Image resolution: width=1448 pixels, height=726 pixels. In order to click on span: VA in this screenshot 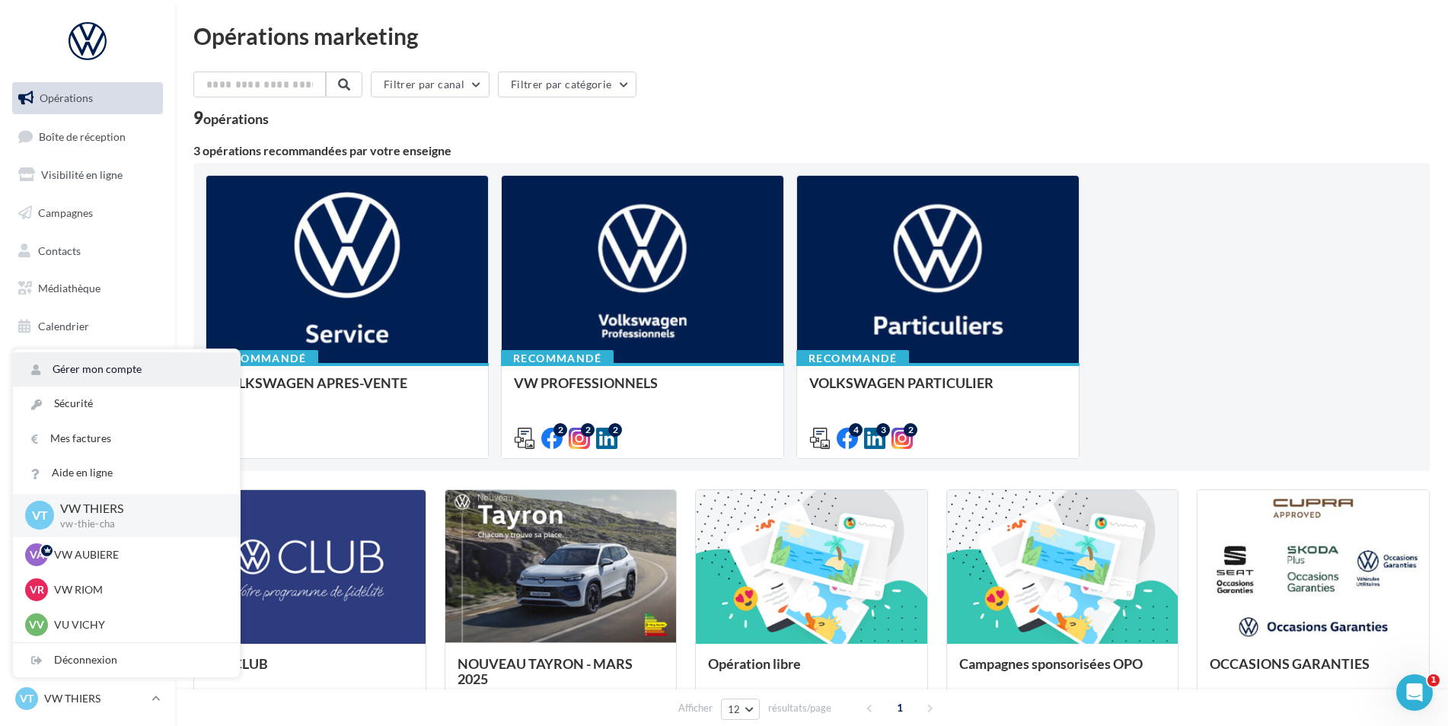, I will do `click(37, 555)`.